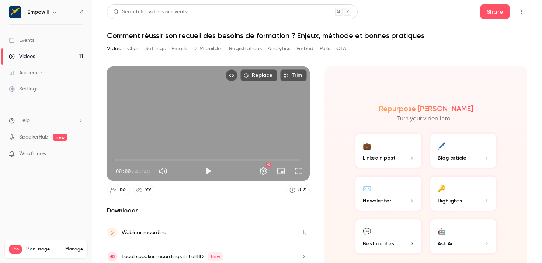  I want to click on button: Embed, so click(305, 49).